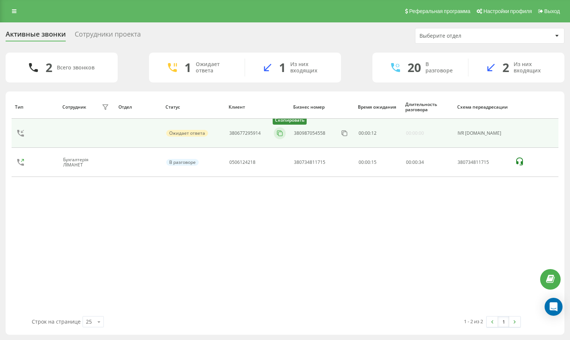 This screenshot has width=570, height=340. Describe the element at coordinates (473, 322) in the screenshot. I see `div: 1 - 2 из 2` at that location.